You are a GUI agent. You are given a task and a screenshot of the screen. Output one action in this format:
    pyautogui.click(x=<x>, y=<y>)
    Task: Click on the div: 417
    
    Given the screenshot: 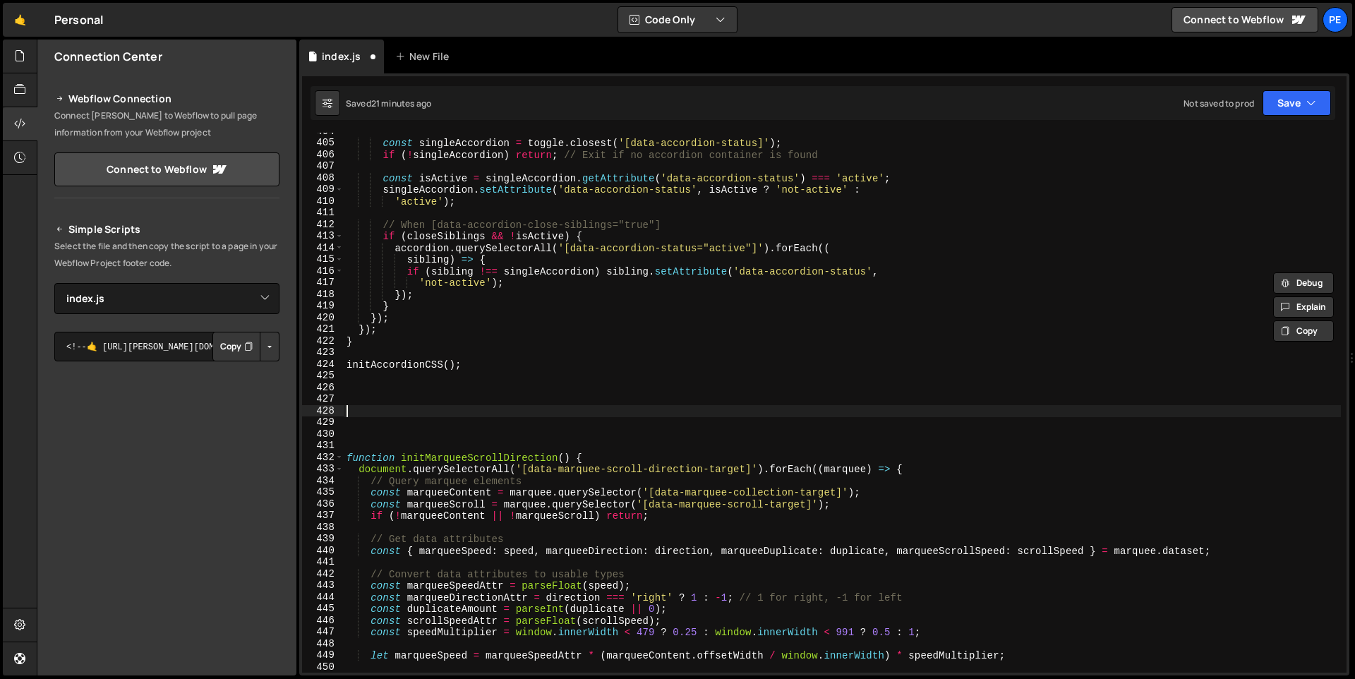 What is the action you would take?
    pyautogui.click(x=322, y=282)
    